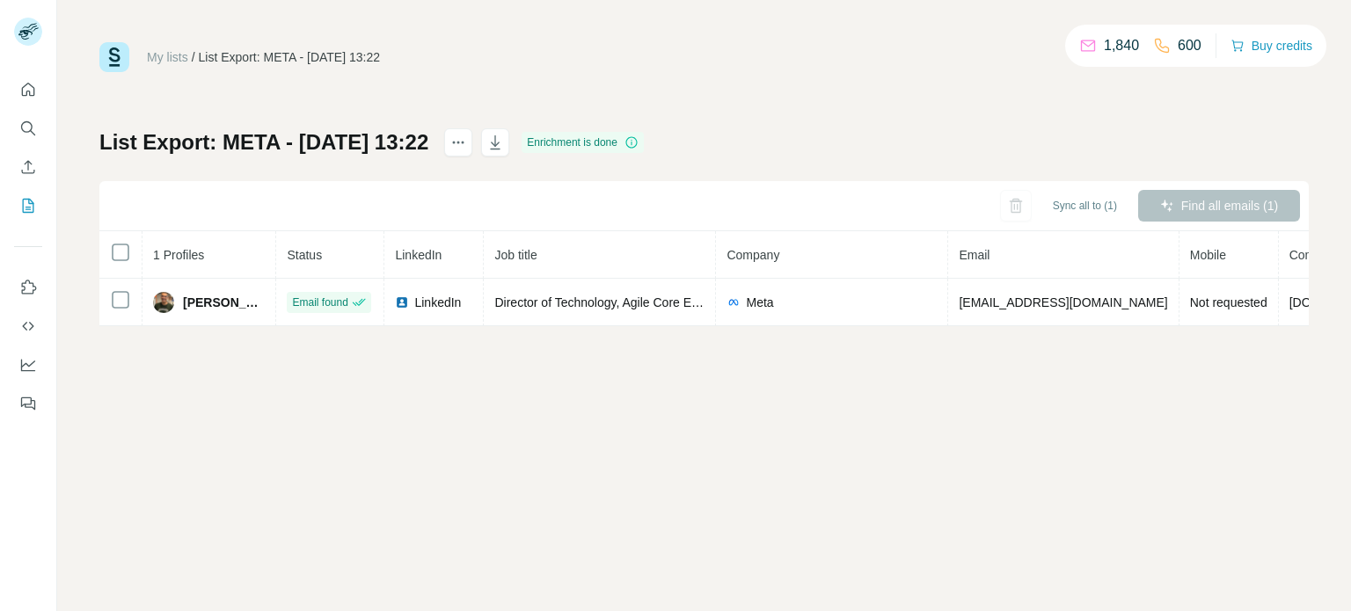 The image size is (1351, 611). What do you see at coordinates (28, 404) in the screenshot?
I see `button: Feedback` at bounding box center [28, 404].